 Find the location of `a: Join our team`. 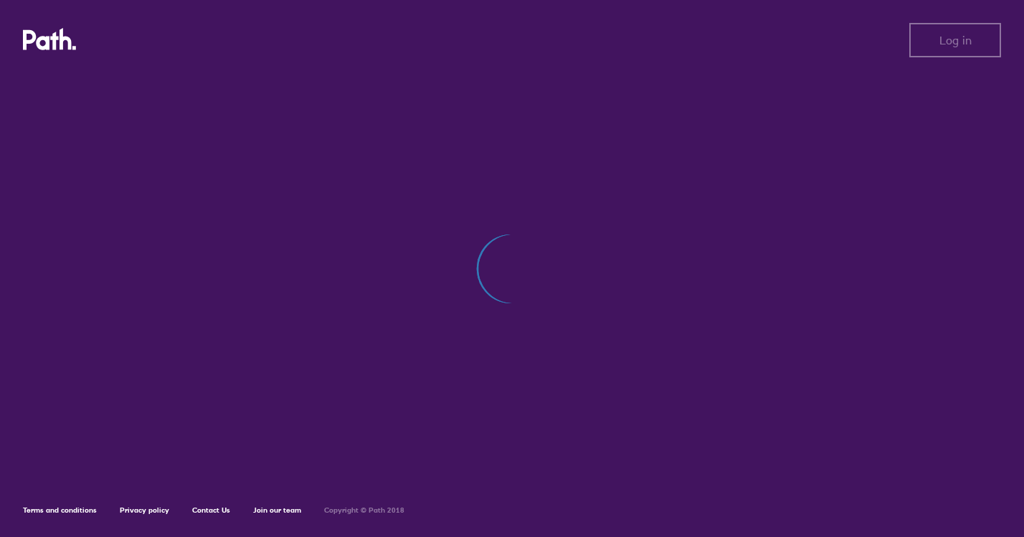

a: Join our team is located at coordinates (277, 510).